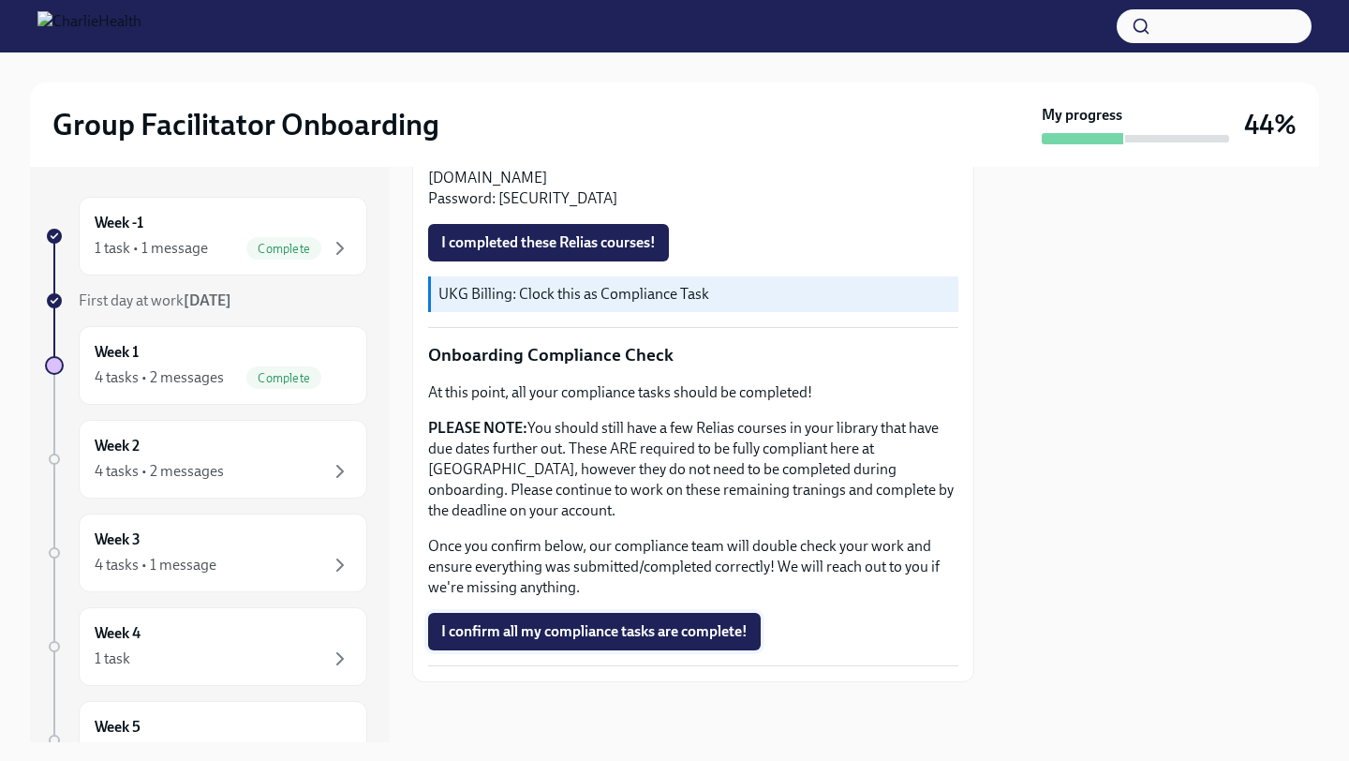 This screenshot has height=761, width=1349. I want to click on p: At this point, all your compliance tasks should be completed!, so click(693, 393).